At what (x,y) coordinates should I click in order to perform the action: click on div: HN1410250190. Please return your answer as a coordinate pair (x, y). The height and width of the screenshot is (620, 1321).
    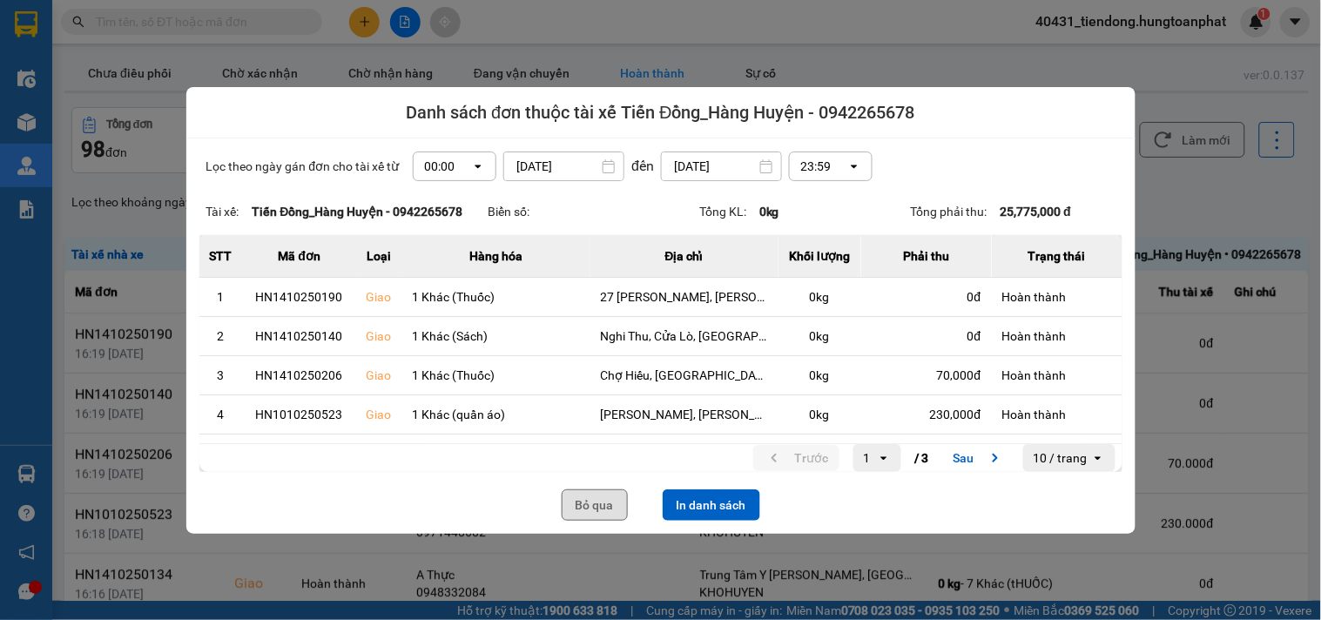
    Looking at the image, I should click on (299, 297).